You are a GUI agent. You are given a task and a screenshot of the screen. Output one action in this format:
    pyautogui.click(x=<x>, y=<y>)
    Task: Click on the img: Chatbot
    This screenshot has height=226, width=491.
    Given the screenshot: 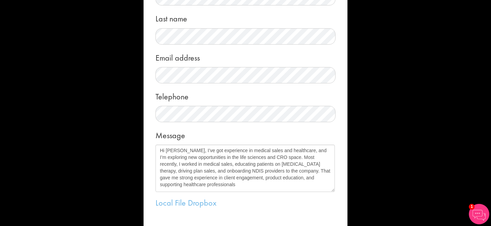 What is the action you would take?
    pyautogui.click(x=479, y=214)
    